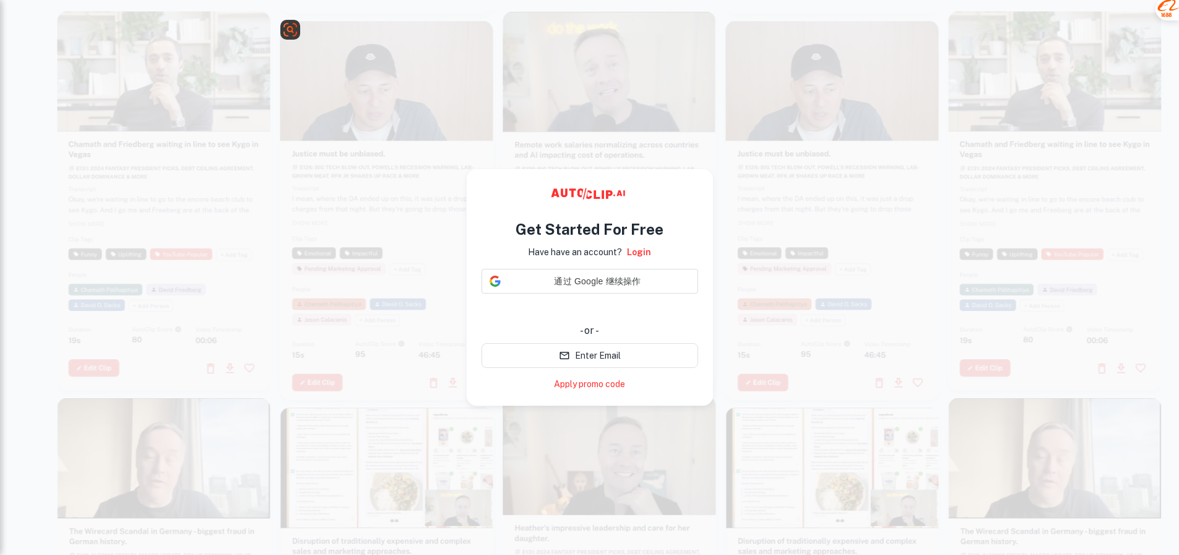 Image resolution: width=1179 pixels, height=555 pixels. I want to click on div: - or -, so click(590, 330).